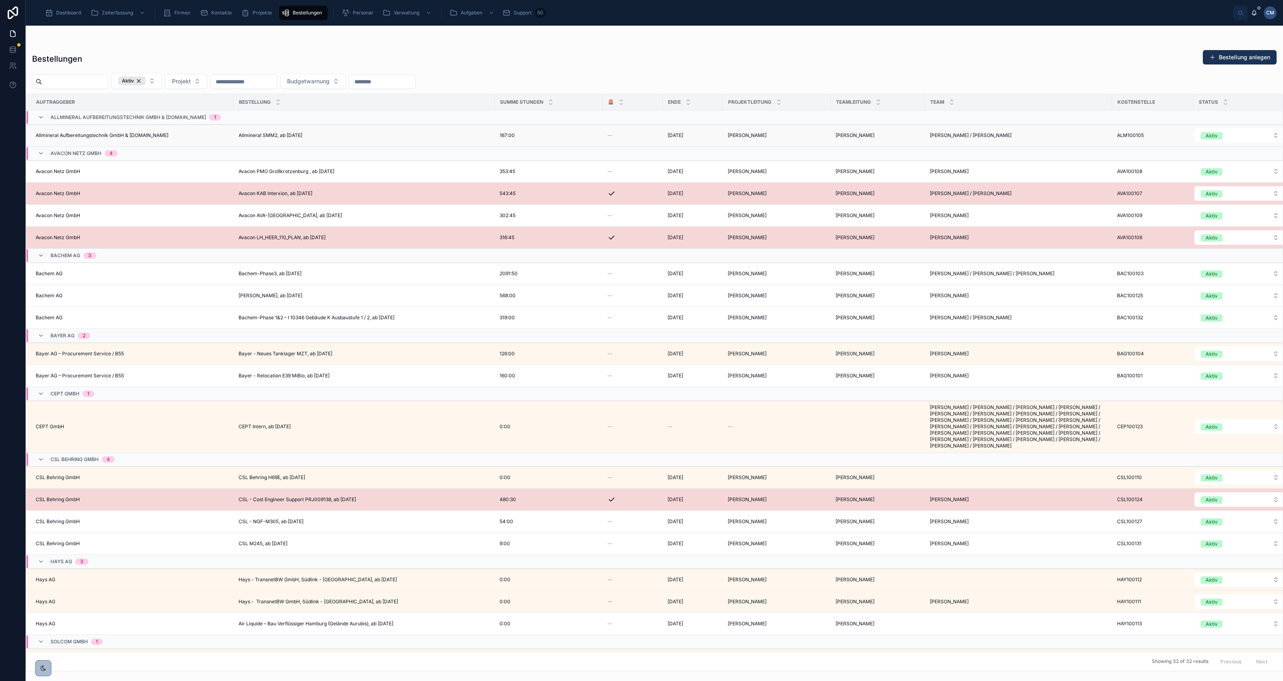 The image size is (1283, 681). What do you see at coordinates (182, 13) in the screenshot?
I see `span: Firmen` at bounding box center [182, 13].